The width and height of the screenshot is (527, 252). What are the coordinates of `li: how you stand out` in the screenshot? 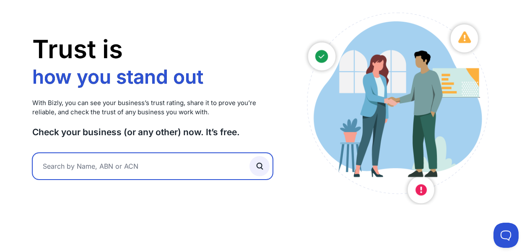 It's located at (120, 77).